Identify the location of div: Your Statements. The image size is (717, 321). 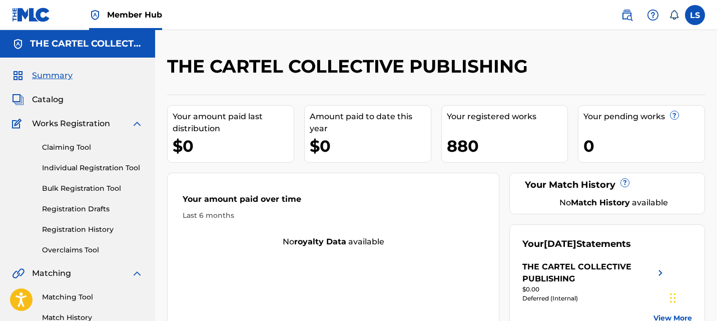
(576, 244).